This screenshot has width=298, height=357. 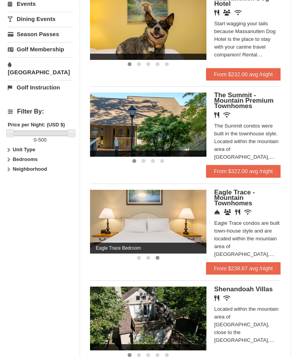 What do you see at coordinates (244, 100) in the screenshot?
I see `span: The Summit - Mountain Premium Townhomes` at bounding box center [244, 100].